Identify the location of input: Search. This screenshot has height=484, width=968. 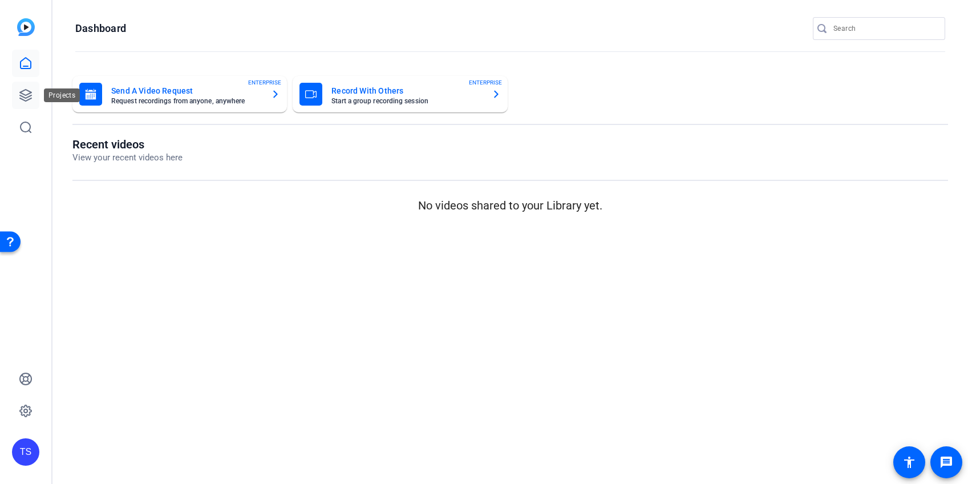
(885, 29).